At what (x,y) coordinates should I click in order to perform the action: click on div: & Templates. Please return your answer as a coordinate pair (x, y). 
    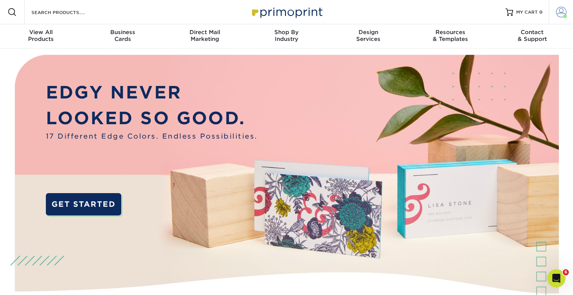
    Looking at the image, I should click on (450, 36).